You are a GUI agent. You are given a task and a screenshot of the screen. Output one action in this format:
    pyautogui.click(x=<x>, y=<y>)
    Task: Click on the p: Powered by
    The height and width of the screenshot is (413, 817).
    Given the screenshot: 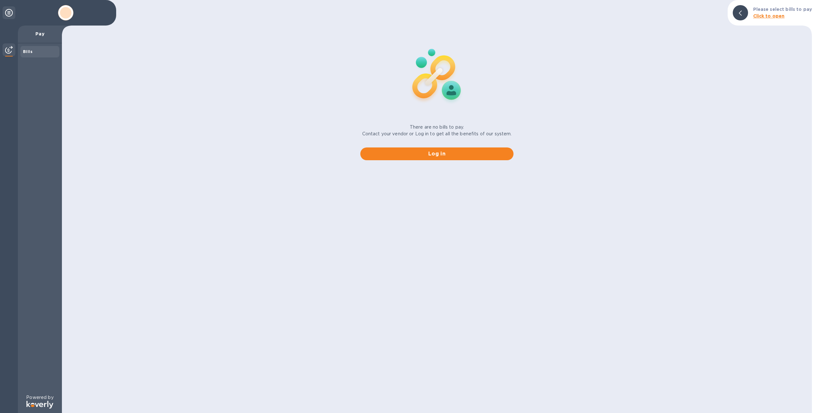 What is the action you would take?
    pyautogui.click(x=40, y=397)
    